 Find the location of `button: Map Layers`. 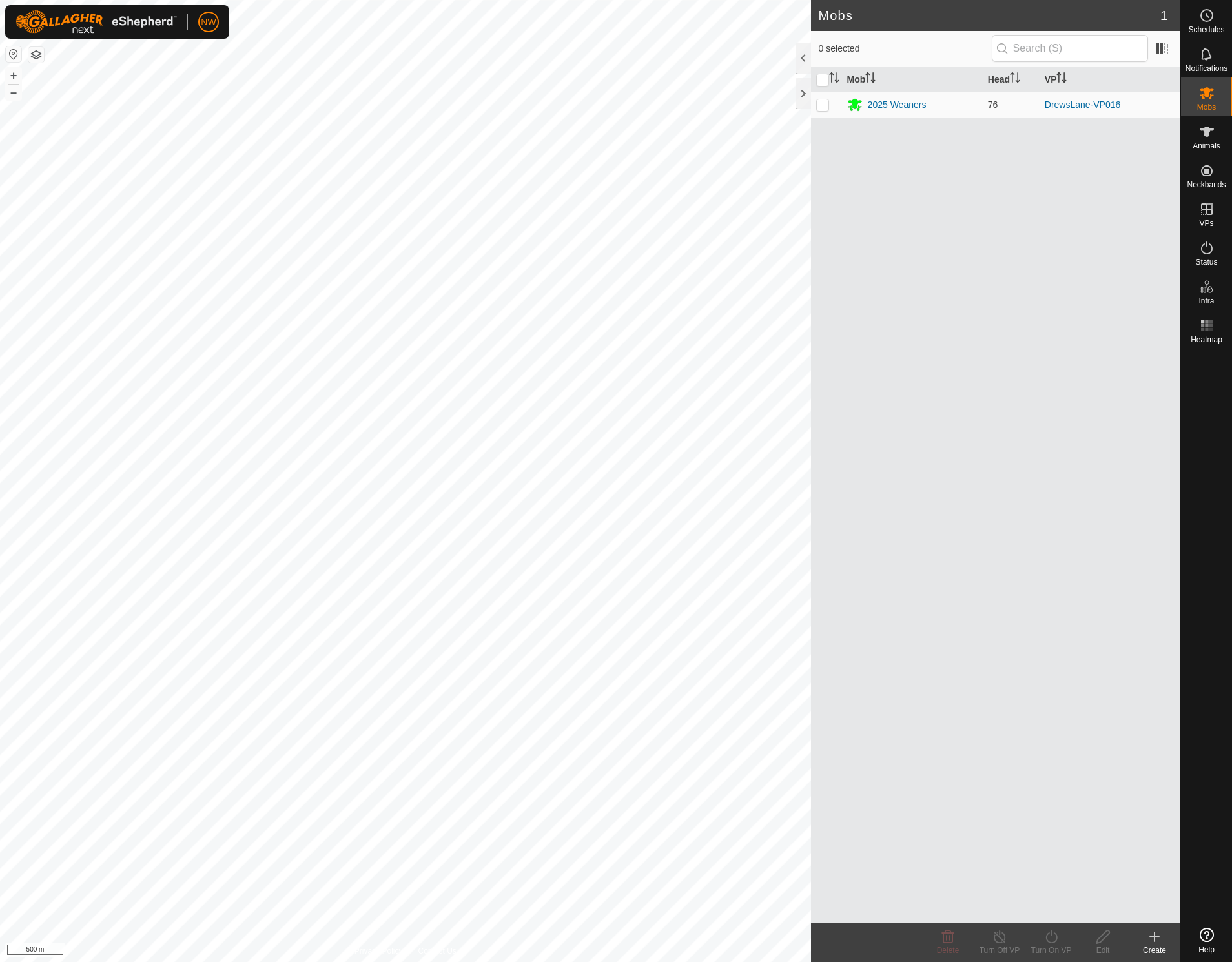

button: Map Layers is located at coordinates (36, 55).